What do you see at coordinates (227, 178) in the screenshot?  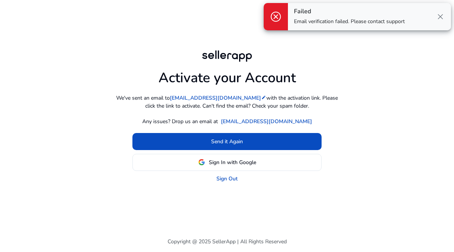 I see `a: Sign Out` at bounding box center [227, 178].